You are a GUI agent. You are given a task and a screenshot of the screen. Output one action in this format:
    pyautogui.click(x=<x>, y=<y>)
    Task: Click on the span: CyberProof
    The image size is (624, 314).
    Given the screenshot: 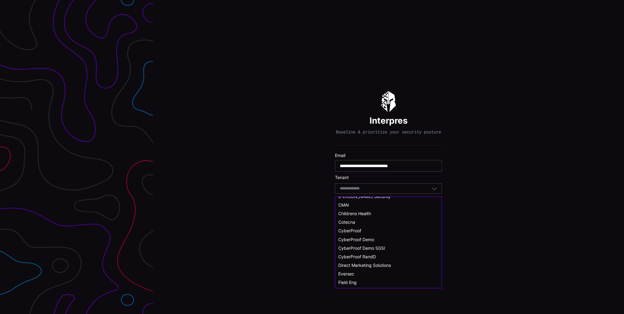 What is the action you would take?
    pyautogui.click(x=350, y=230)
    